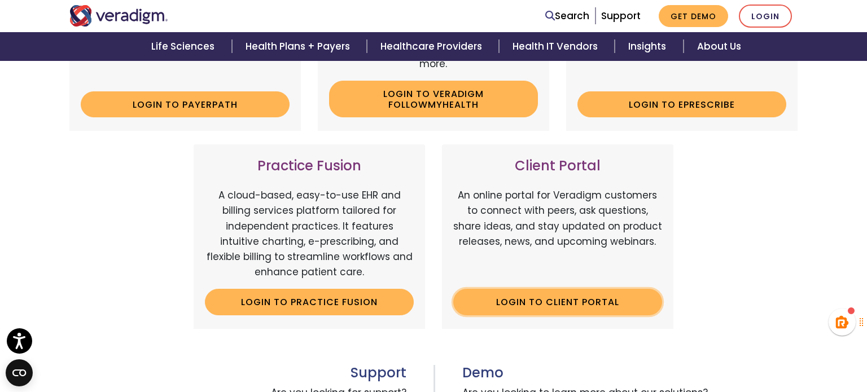 The width and height of the screenshot is (867, 392). Describe the element at coordinates (19, 373) in the screenshot. I see `button: Open CMP widget` at that location.